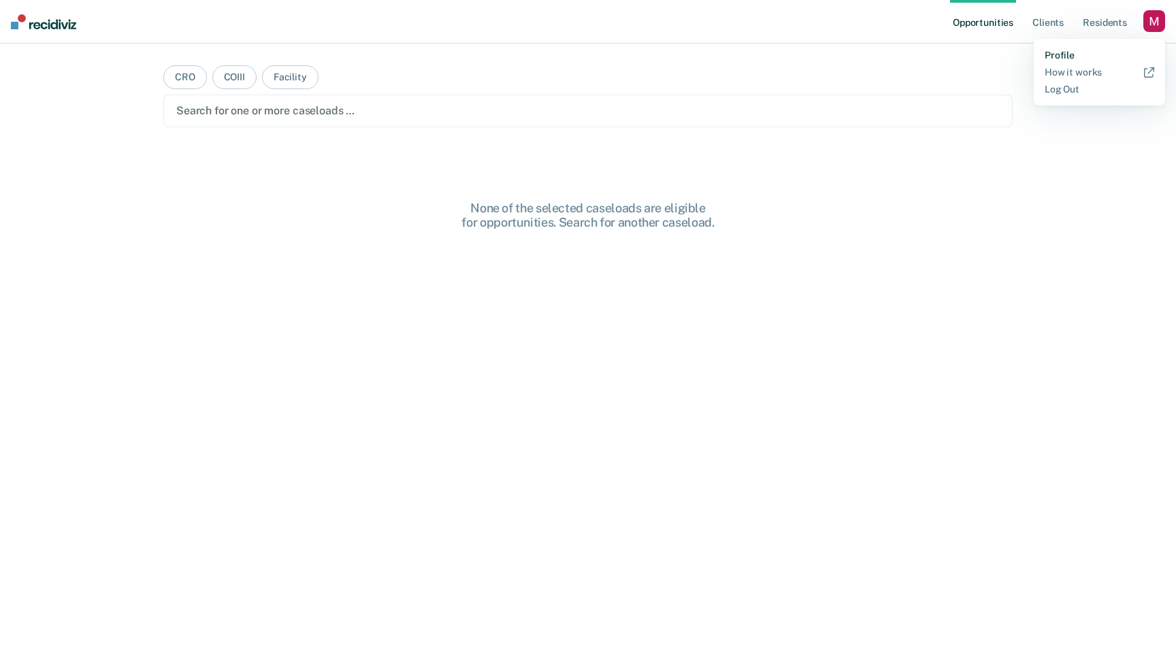  Describe the element at coordinates (1099, 89) in the screenshot. I see `a: Log Out` at that location.